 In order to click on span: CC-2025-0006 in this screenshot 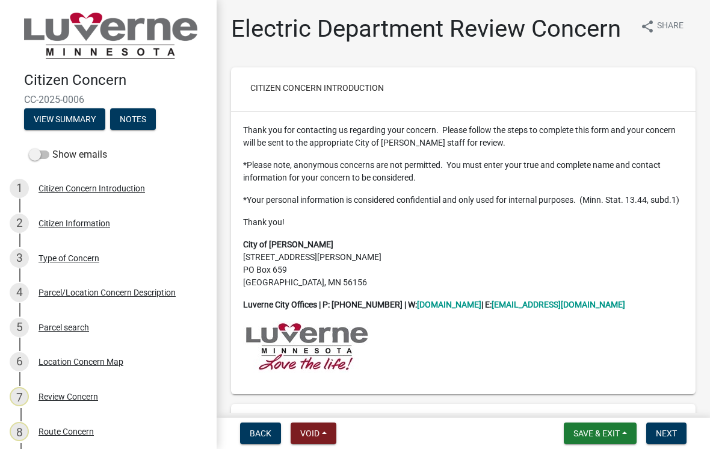, I will do `click(108, 99)`.